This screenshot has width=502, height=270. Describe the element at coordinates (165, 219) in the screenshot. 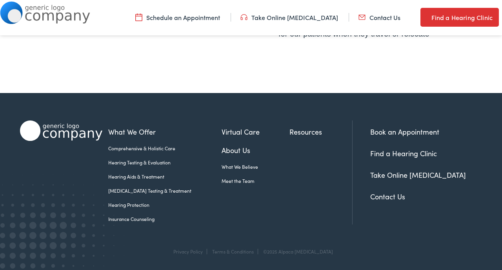

I see `a: Insurance Counseling` at that location.